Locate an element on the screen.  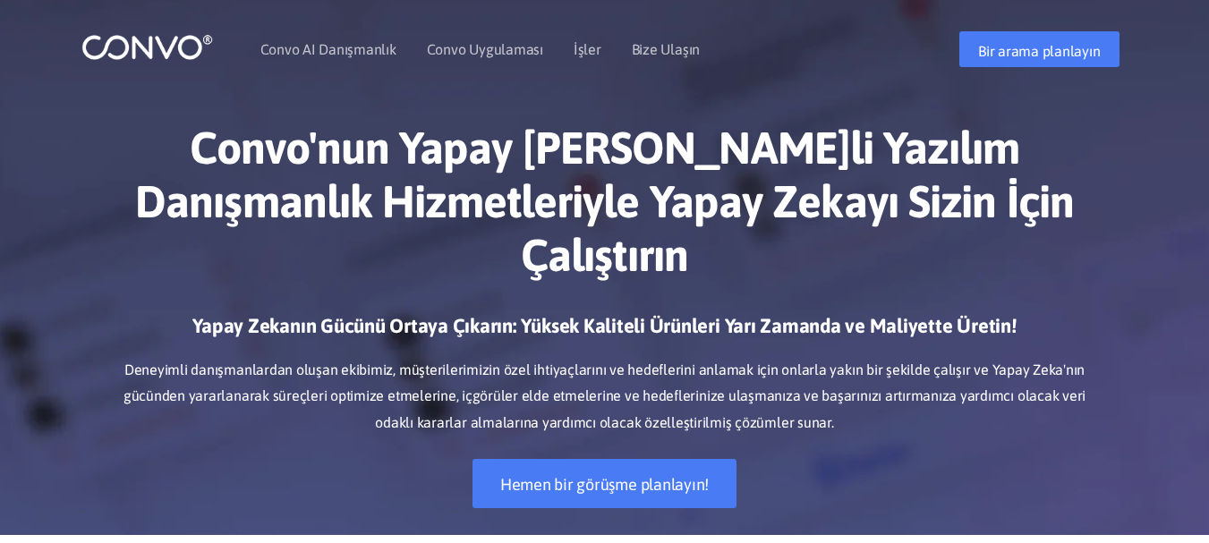
font: Convo Uygulaması is located at coordinates (485, 49).